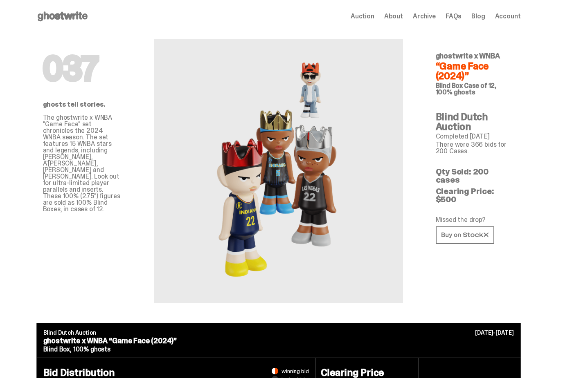 This screenshot has height=378, width=563. Describe the element at coordinates (367, 373) in the screenshot. I see `h4: Clearing Price` at that location.